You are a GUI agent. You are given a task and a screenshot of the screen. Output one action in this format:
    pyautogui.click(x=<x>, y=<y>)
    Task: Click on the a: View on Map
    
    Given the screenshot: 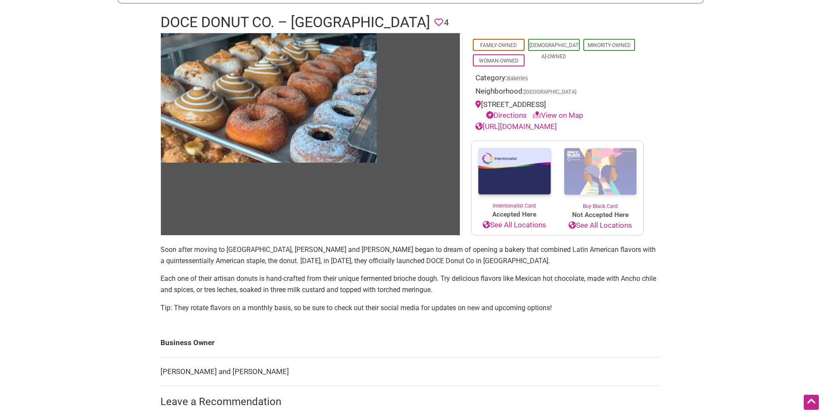 What is the action you would take?
    pyautogui.click(x=558, y=115)
    